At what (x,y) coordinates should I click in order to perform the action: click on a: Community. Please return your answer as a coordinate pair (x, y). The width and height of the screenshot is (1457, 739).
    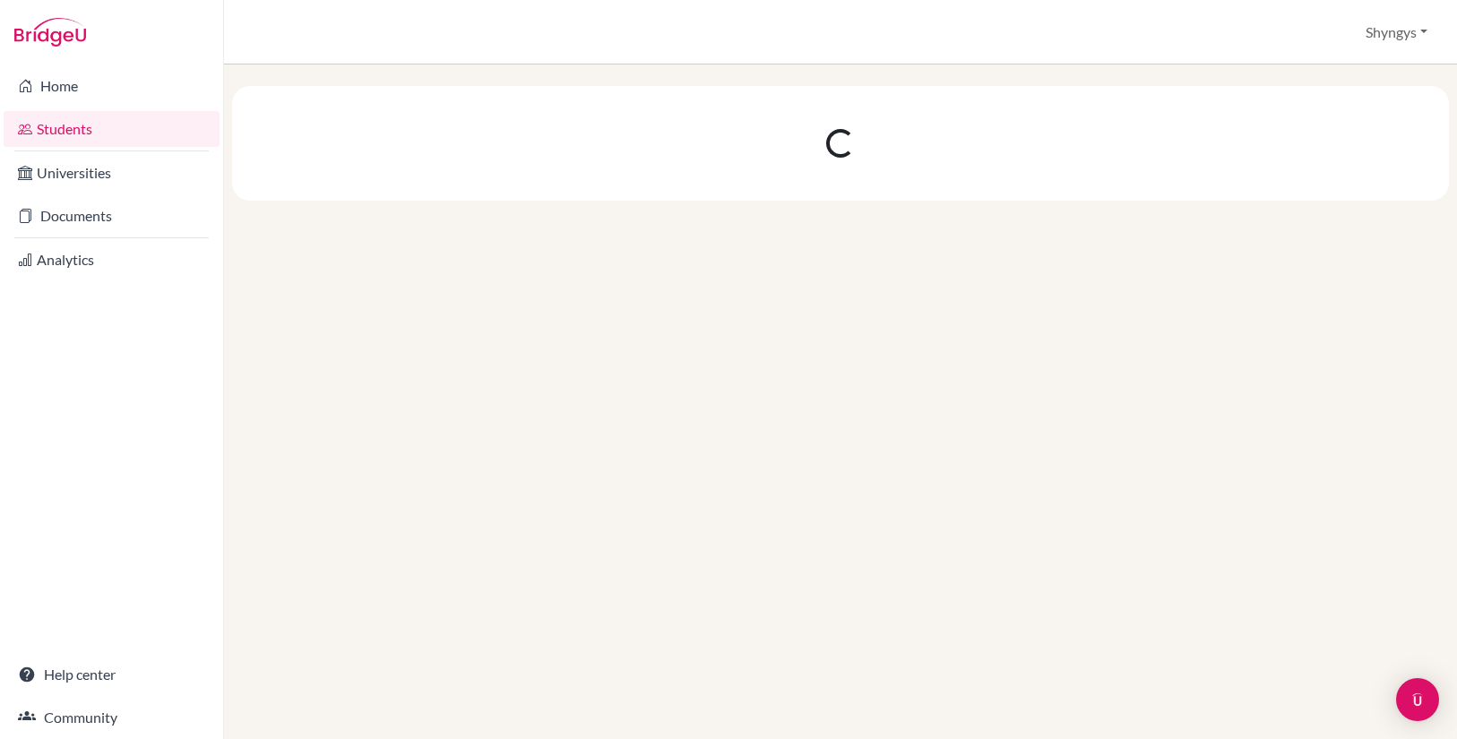
    Looking at the image, I should click on (111, 718).